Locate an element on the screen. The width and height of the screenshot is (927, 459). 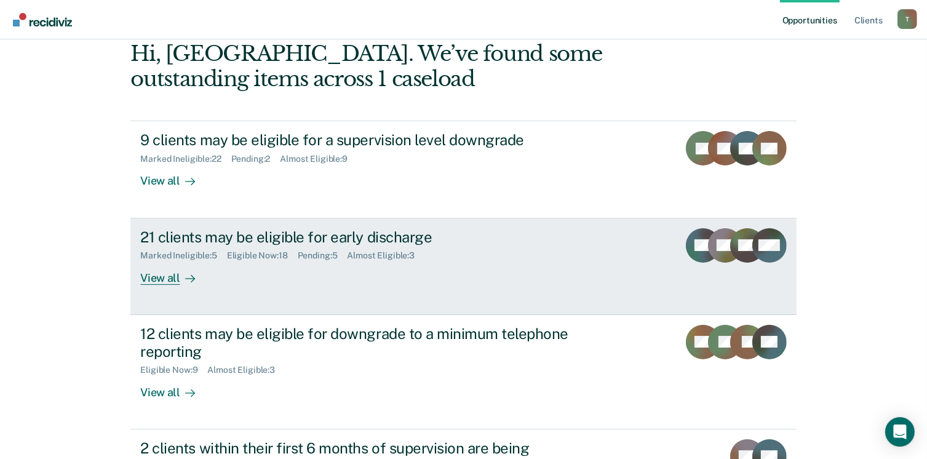
div: Pending : 5 is located at coordinates (322, 255).